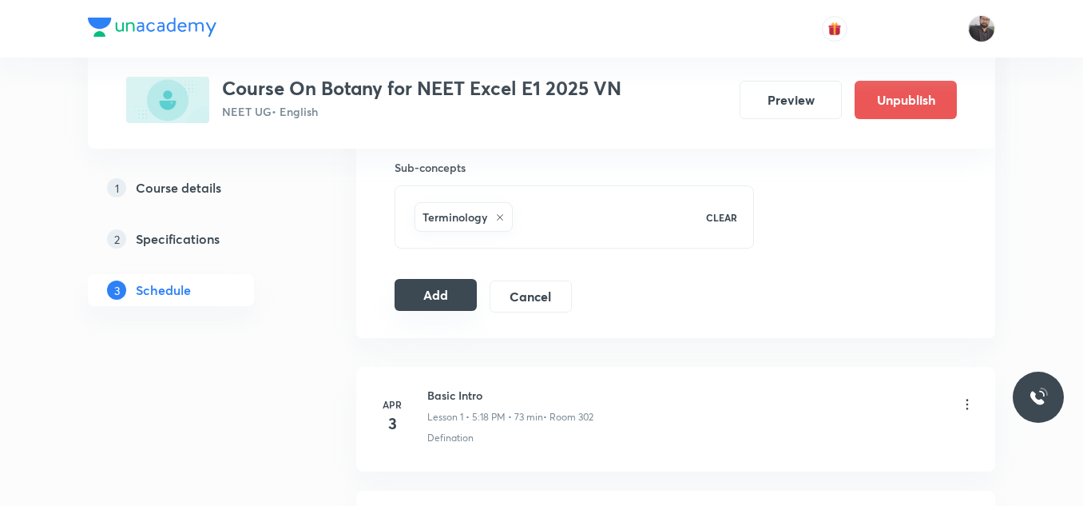  What do you see at coordinates (454, 216) in the screenshot?
I see `h6: Terminology` at bounding box center [454, 216].